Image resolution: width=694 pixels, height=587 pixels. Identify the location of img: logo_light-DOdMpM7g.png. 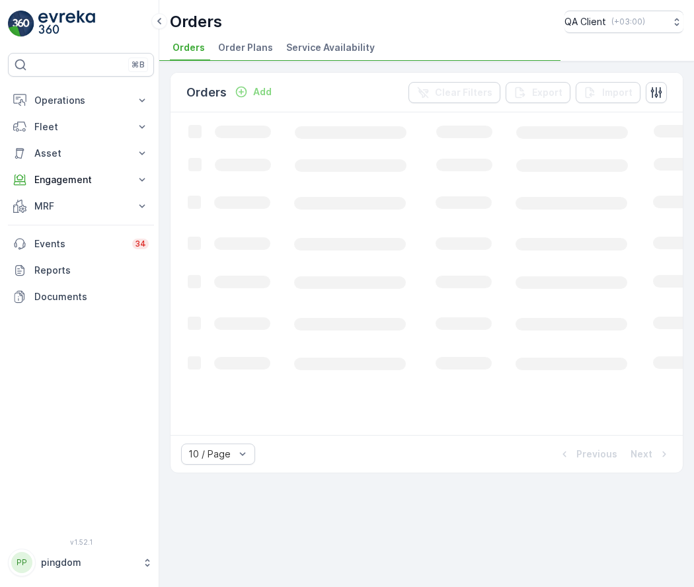
(67, 24).